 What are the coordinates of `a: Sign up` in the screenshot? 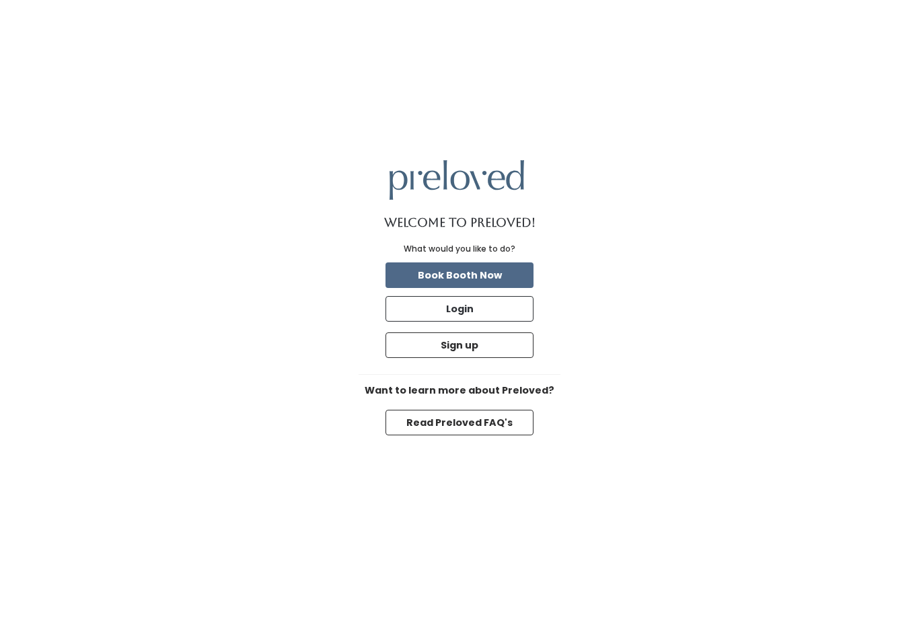 It's located at (460, 345).